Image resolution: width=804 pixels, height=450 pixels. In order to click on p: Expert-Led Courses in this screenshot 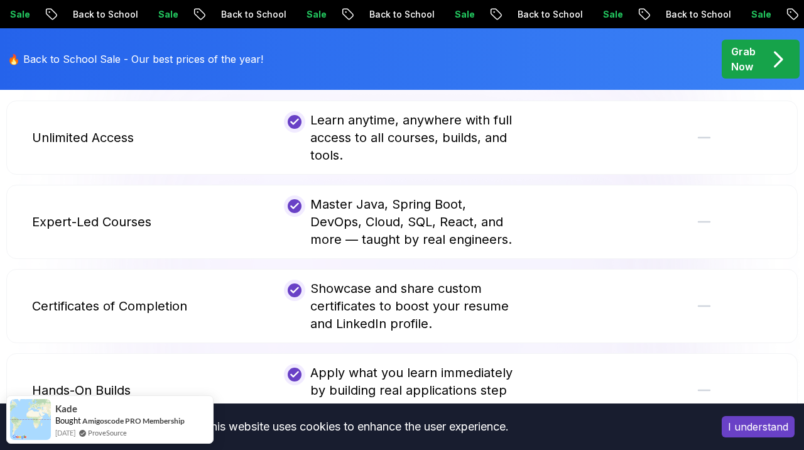, I will do `click(92, 222)`.